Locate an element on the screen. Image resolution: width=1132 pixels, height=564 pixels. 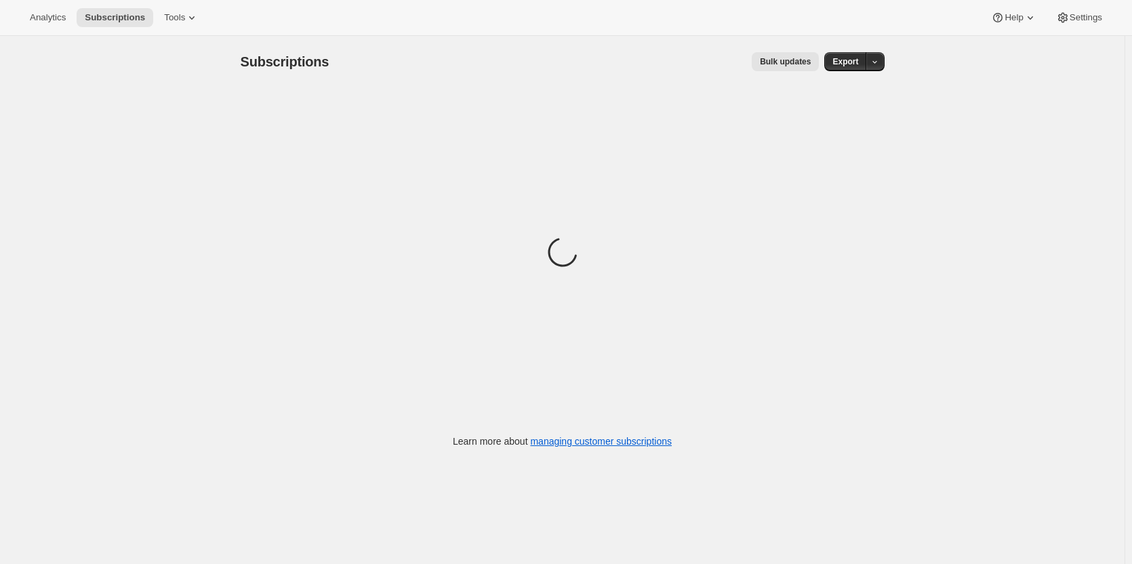
button: Help is located at coordinates (1014, 18).